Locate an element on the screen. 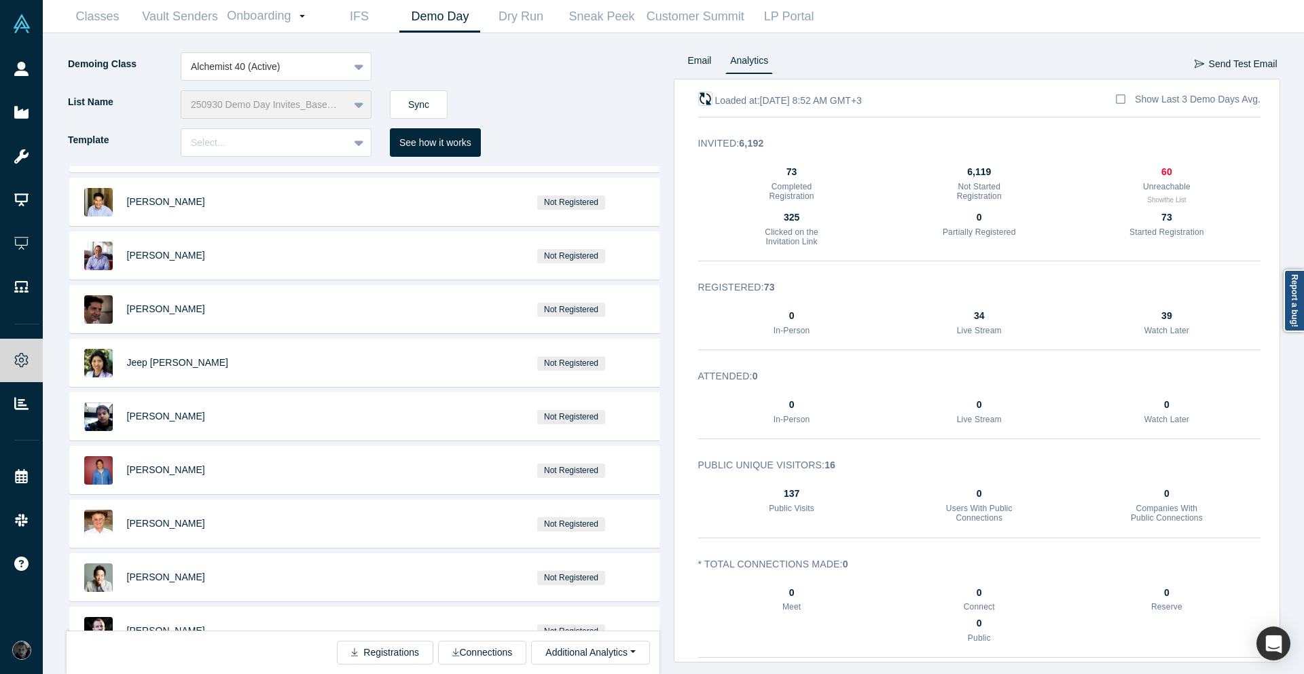  img: Garrett Goldberg's Profile Image is located at coordinates (98, 471).